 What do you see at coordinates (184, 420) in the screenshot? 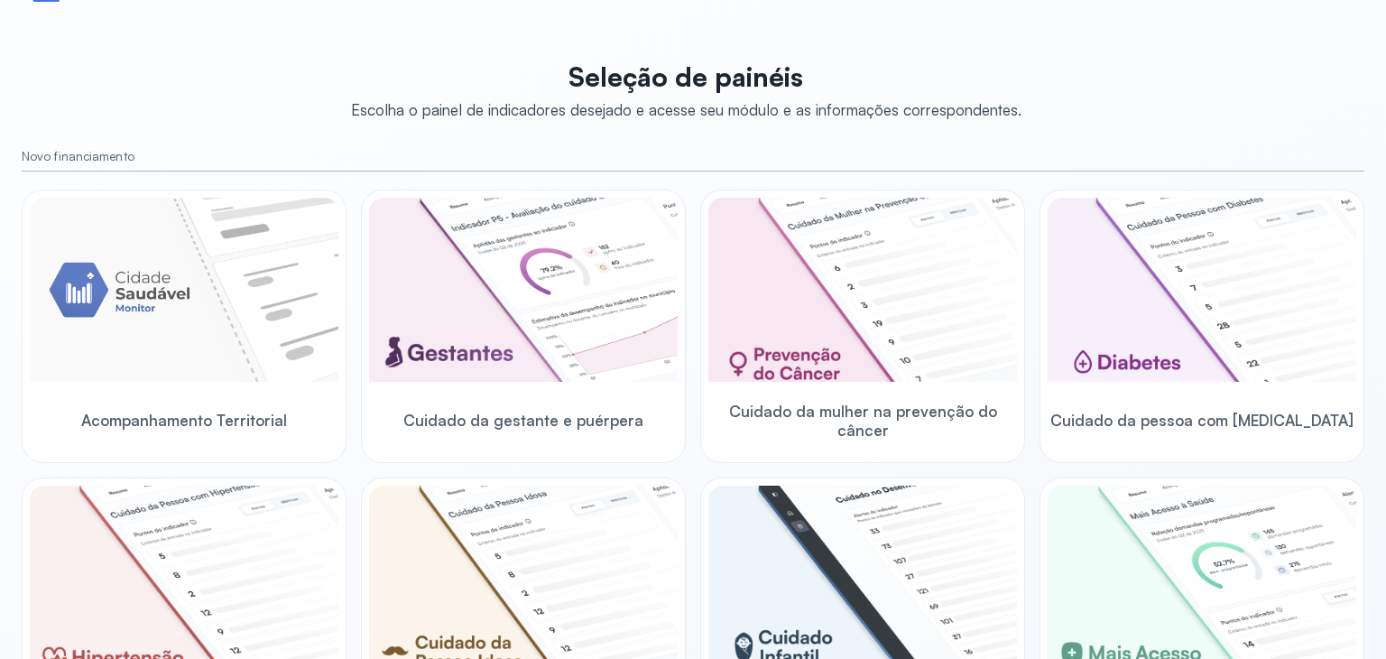
I see `span: Acompanhamento Territorial` at bounding box center [184, 420].